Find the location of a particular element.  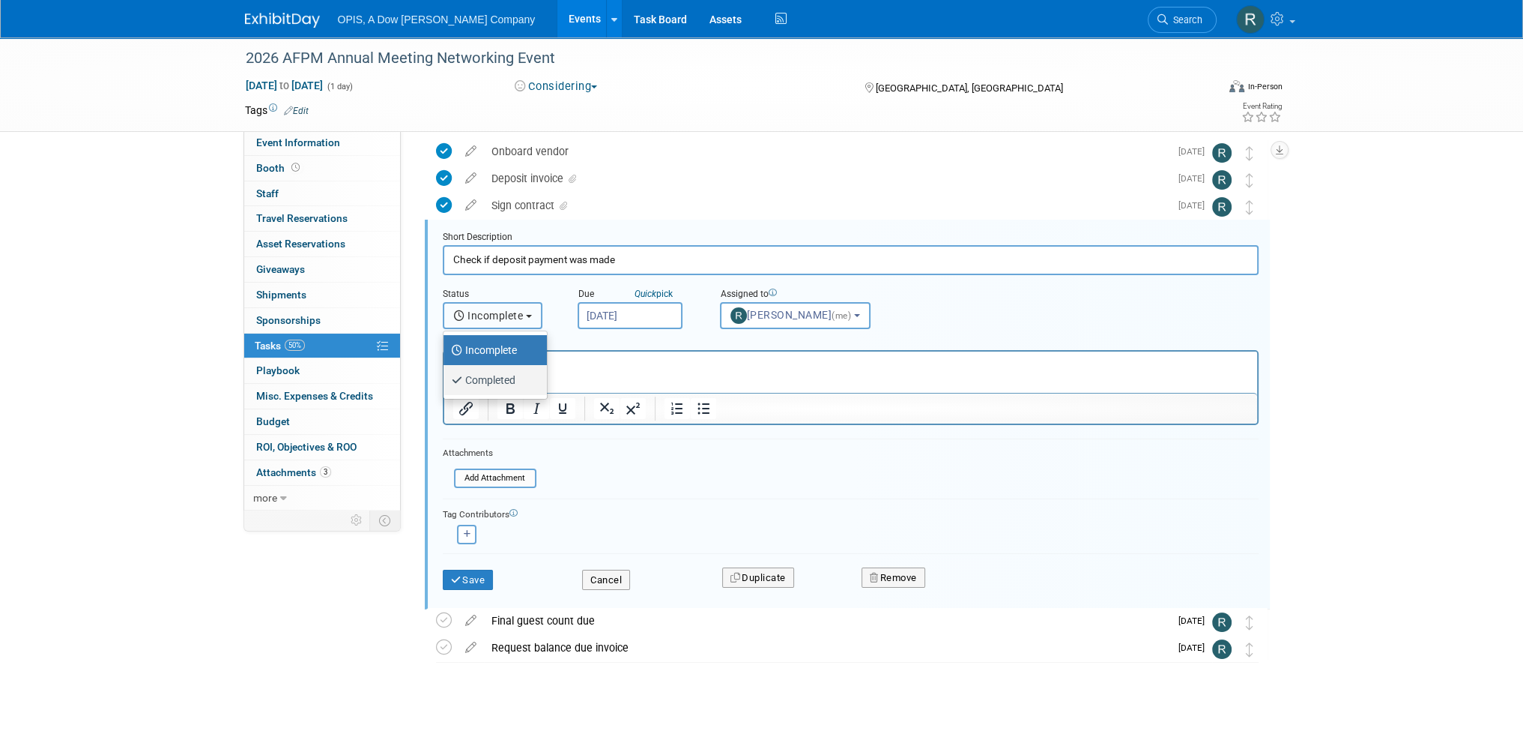

span: Staff is located at coordinates (268, 193).